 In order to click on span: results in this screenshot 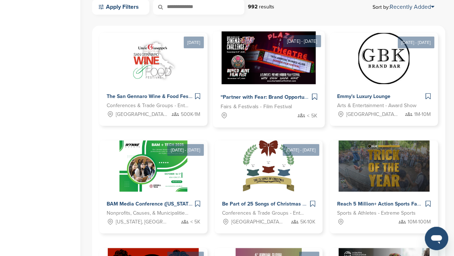, I will do `click(267, 7)`.